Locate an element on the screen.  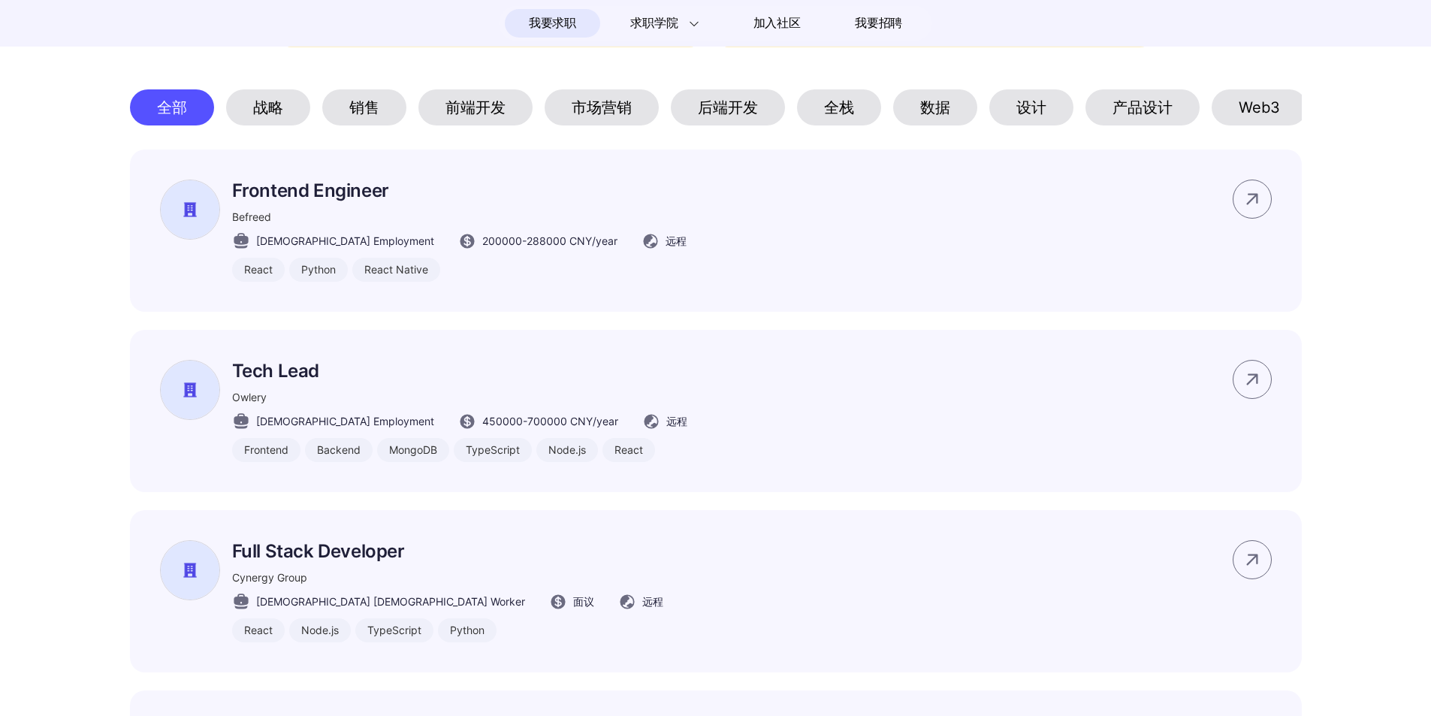
div: 全栈 is located at coordinates (839, 107).